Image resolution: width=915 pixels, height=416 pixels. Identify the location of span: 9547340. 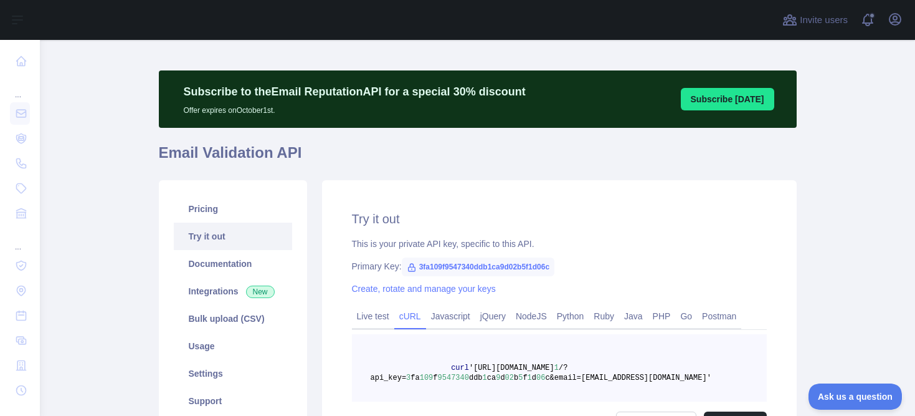
(454, 378).